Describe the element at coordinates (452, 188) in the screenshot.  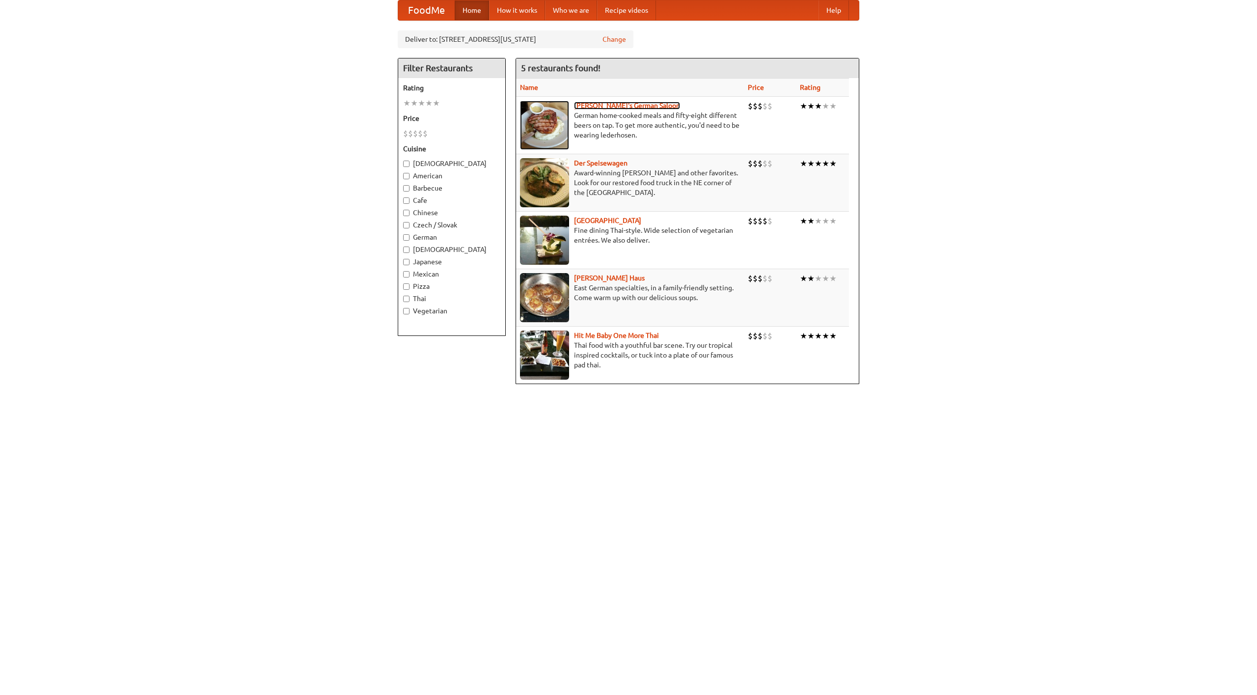
I see `label: Barbecue` at that location.